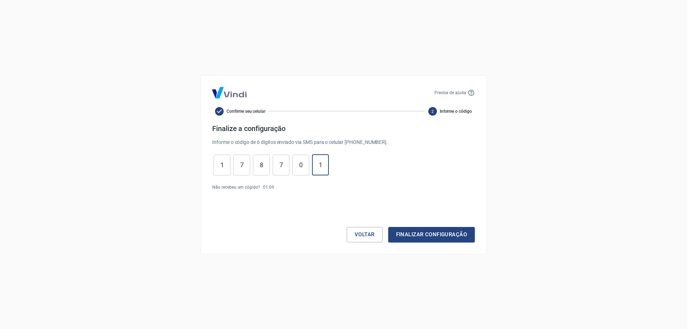  What do you see at coordinates (236, 187) in the screenshot?
I see `p: Não recebeu um cógido?` at bounding box center [236, 187].